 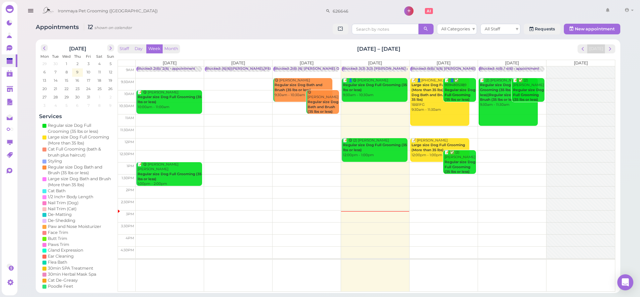 What do you see at coordinates (75, 227) in the screenshot?
I see `div: Paw and Nose Moisturizer` at bounding box center [75, 227].